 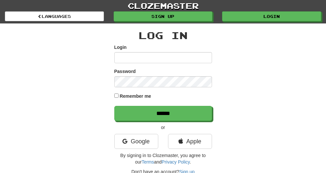 I want to click on a: Languages, so click(x=54, y=16).